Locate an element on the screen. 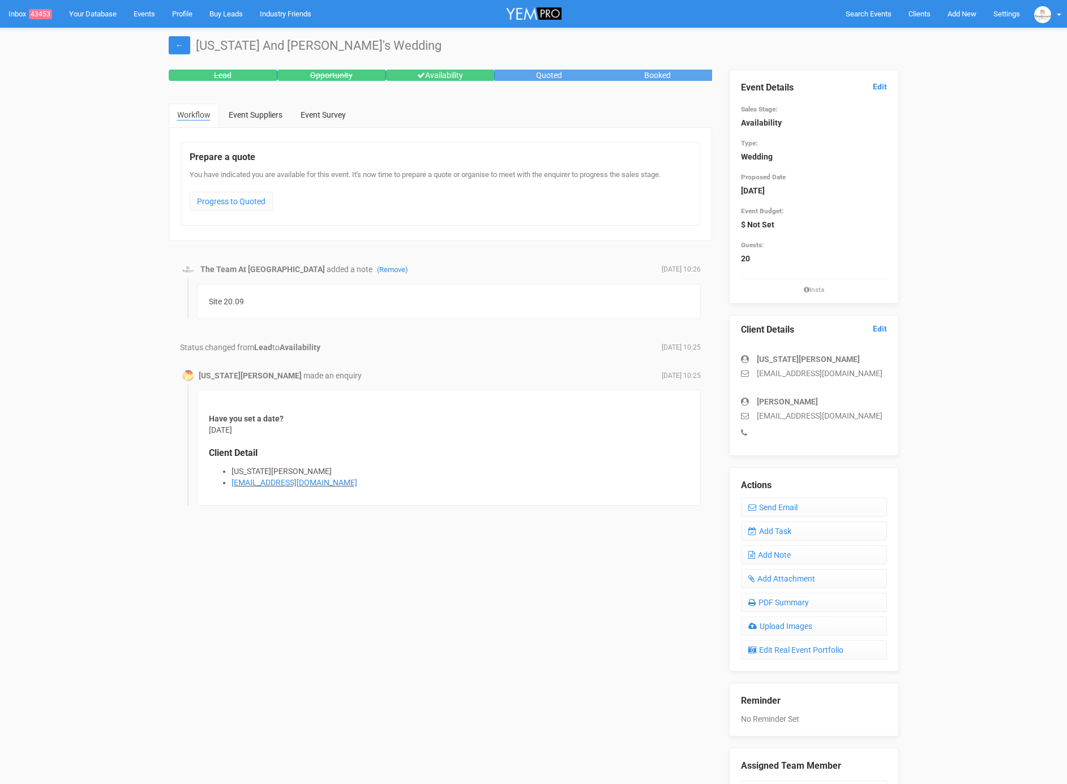 This screenshot has width=1067, height=784. img: Profile Image is located at coordinates (188, 376).